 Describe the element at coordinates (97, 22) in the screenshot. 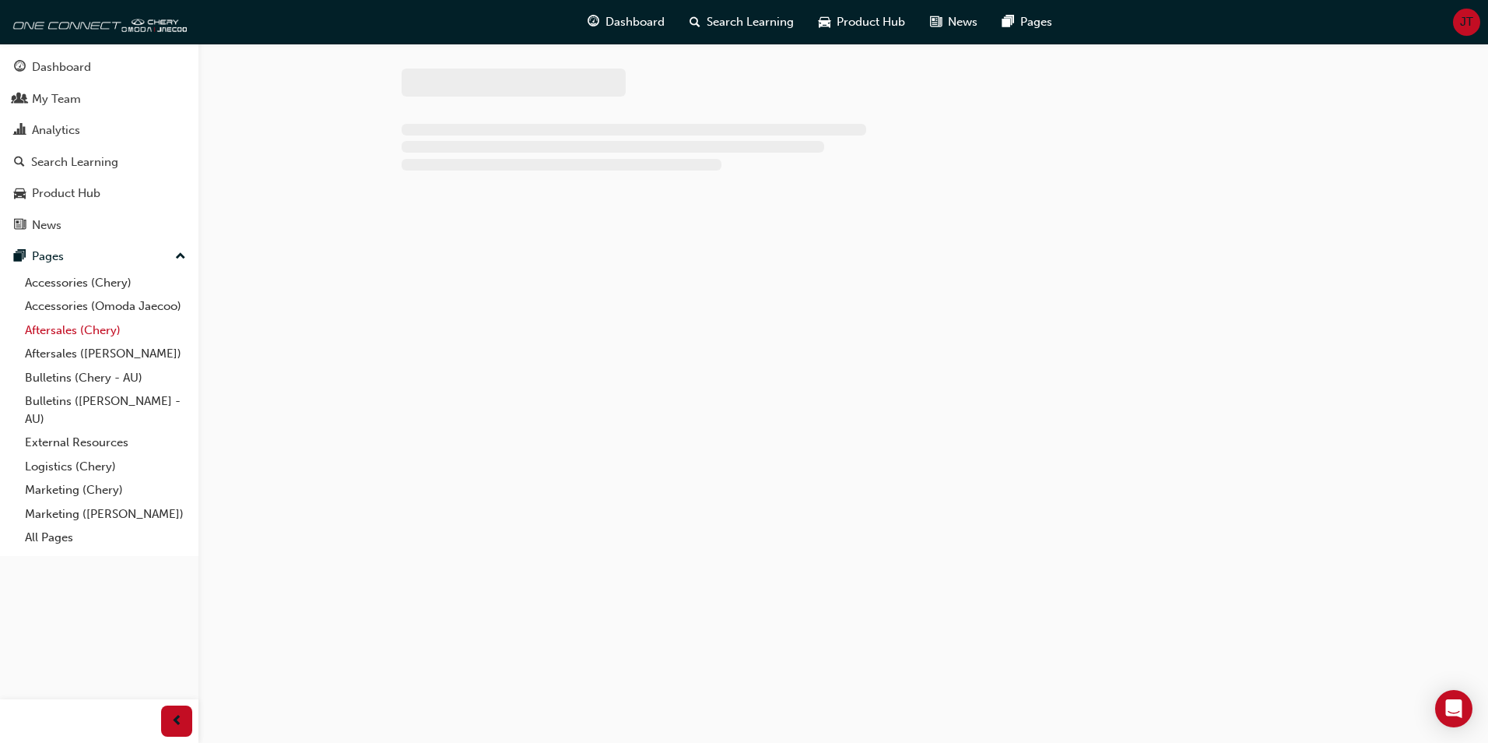

I see `a: oneconnect` at that location.